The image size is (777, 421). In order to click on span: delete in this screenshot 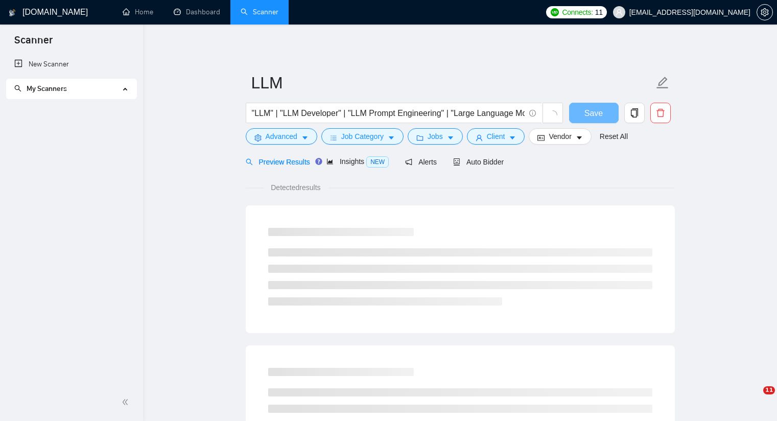, I will do `click(660, 113)`.